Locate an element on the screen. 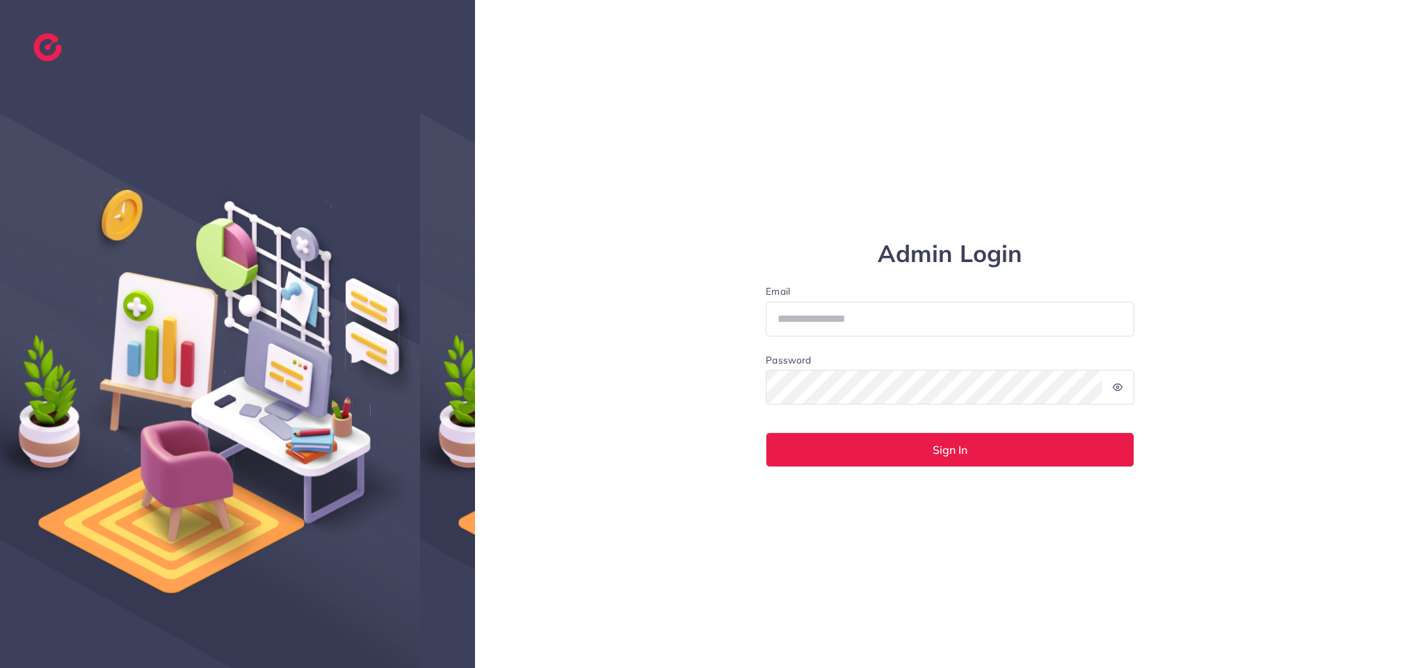  label: Email is located at coordinates (950, 291).